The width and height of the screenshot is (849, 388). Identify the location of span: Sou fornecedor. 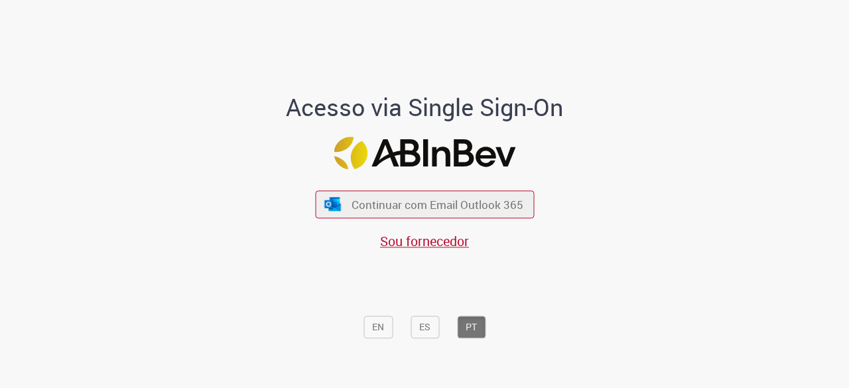
(425, 241).